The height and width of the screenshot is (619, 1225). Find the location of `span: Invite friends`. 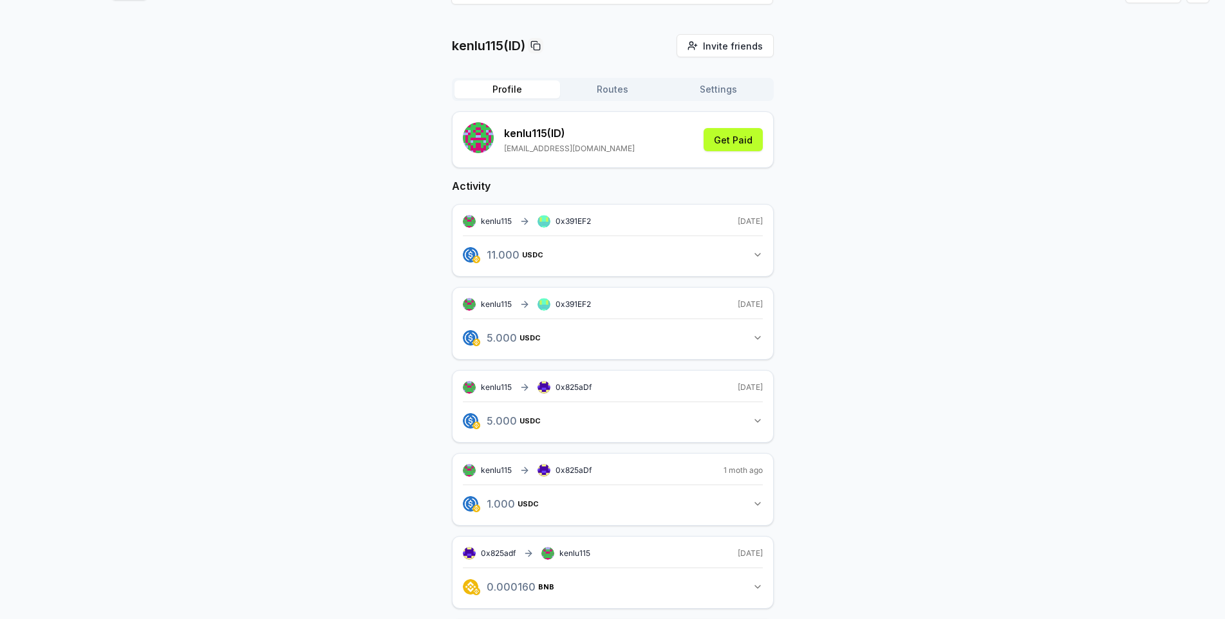

span: Invite friends is located at coordinates (732, 46).